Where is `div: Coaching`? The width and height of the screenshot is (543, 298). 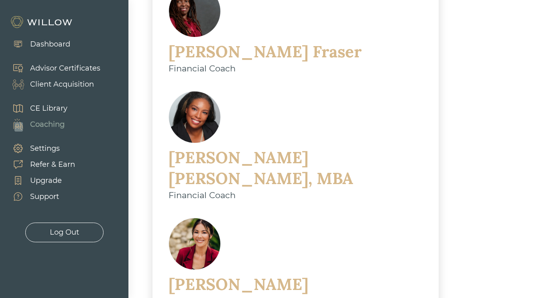 div: Coaching is located at coordinates (47, 124).